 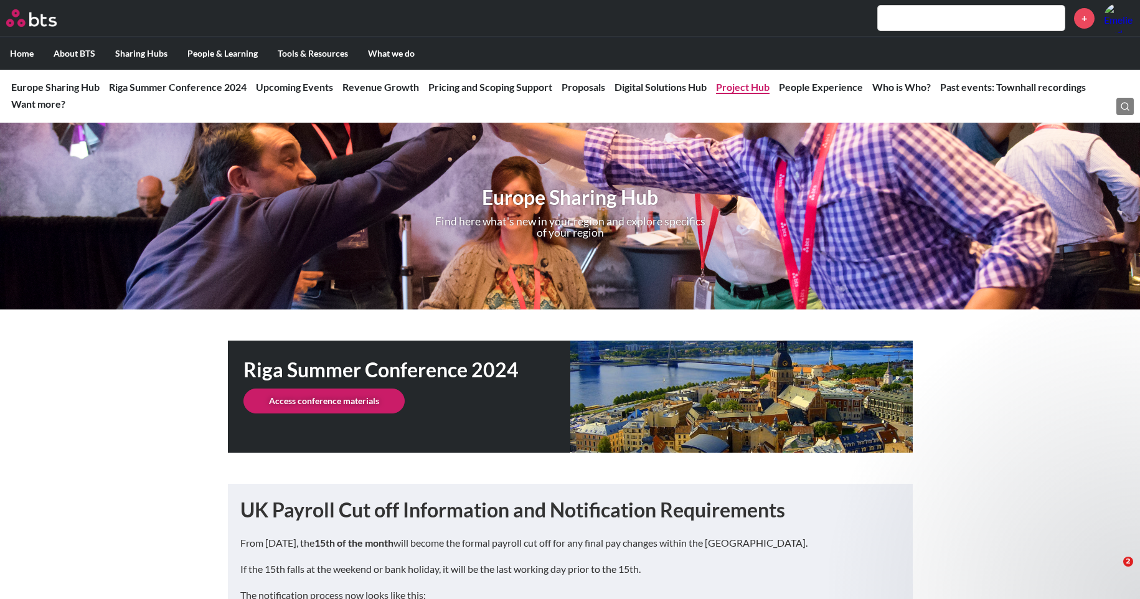 What do you see at coordinates (583, 87) in the screenshot?
I see `a: Proposals` at bounding box center [583, 87].